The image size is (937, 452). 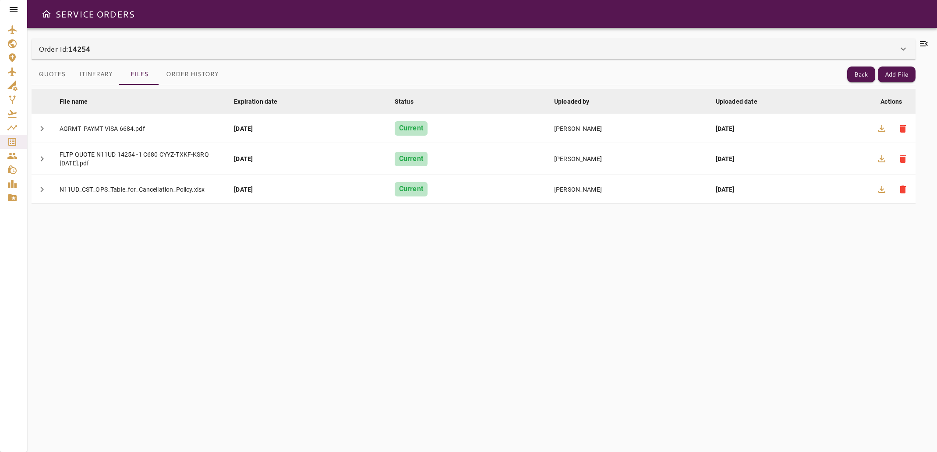 What do you see at coordinates (52, 74) in the screenshot?
I see `button: Quotes` at bounding box center [52, 74].